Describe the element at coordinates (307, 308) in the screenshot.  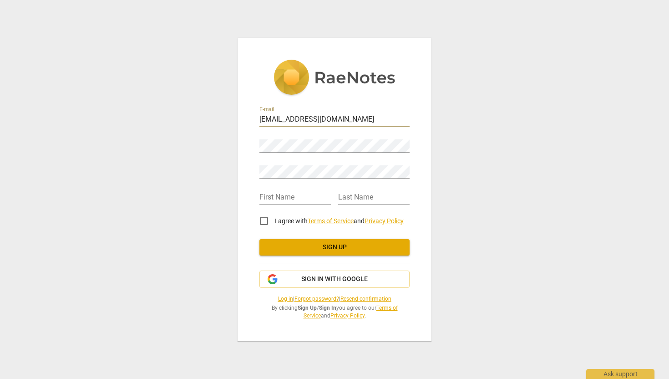
I see `b: Sign Up` at that location.